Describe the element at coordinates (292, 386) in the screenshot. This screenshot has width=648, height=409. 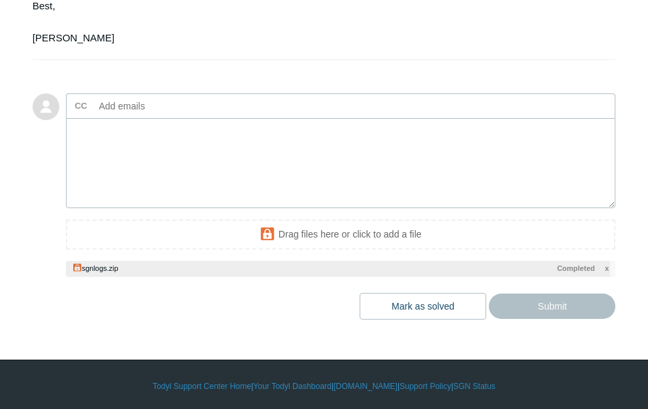
I see `a: Your Todyl Dashboard` at that location.